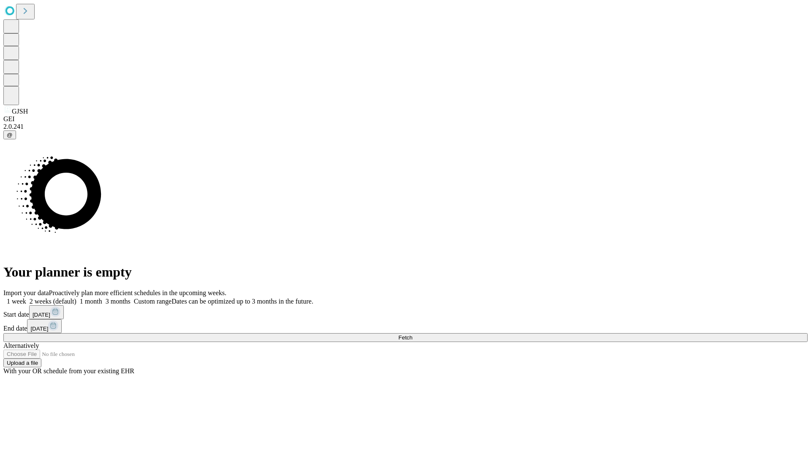 This screenshot has width=811, height=456. Describe the element at coordinates (69, 371) in the screenshot. I see `span: With your OR schedule from your existing EHR` at that location.